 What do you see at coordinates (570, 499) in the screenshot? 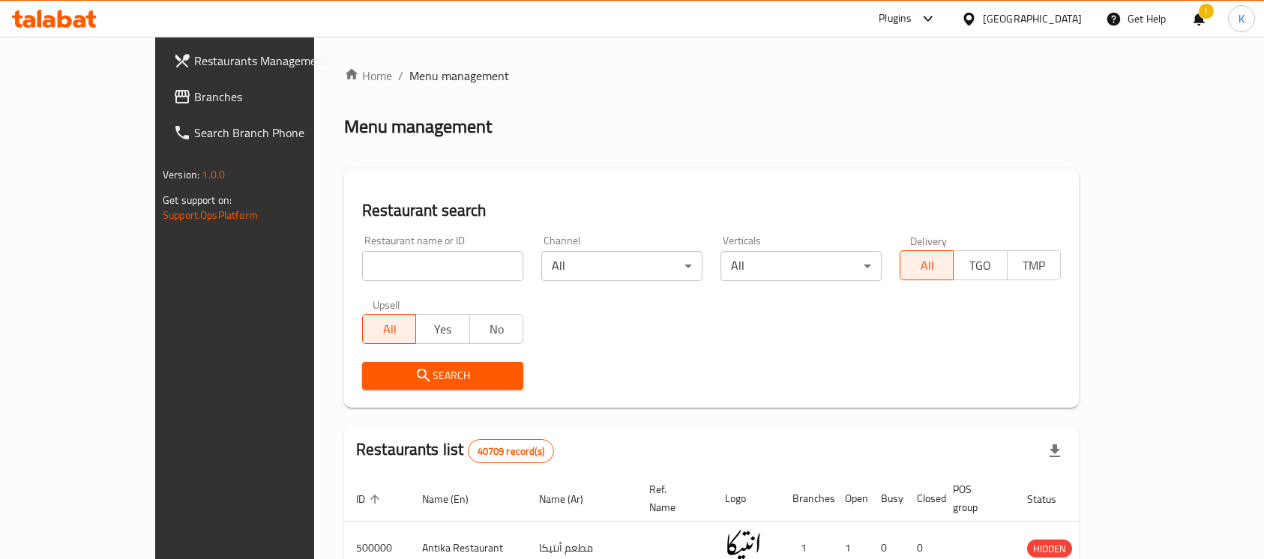
I see `span: Name (Ar)` at bounding box center [570, 499].